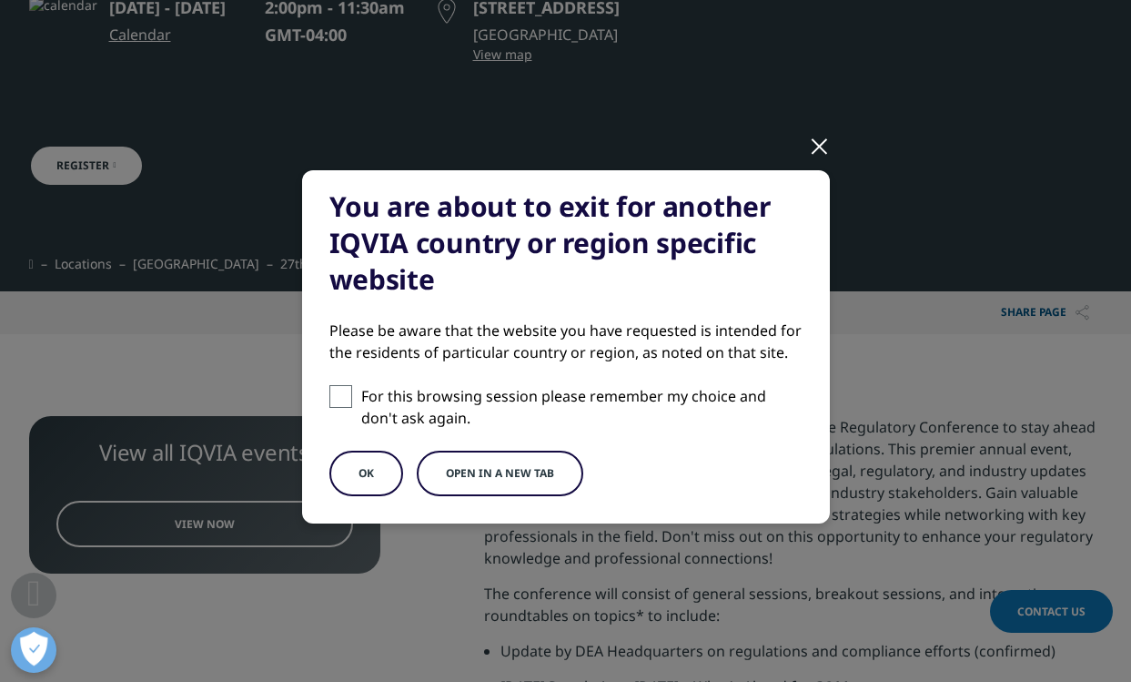 The width and height of the screenshot is (1131, 682). I want to click on button: OK, so click(366, 473).